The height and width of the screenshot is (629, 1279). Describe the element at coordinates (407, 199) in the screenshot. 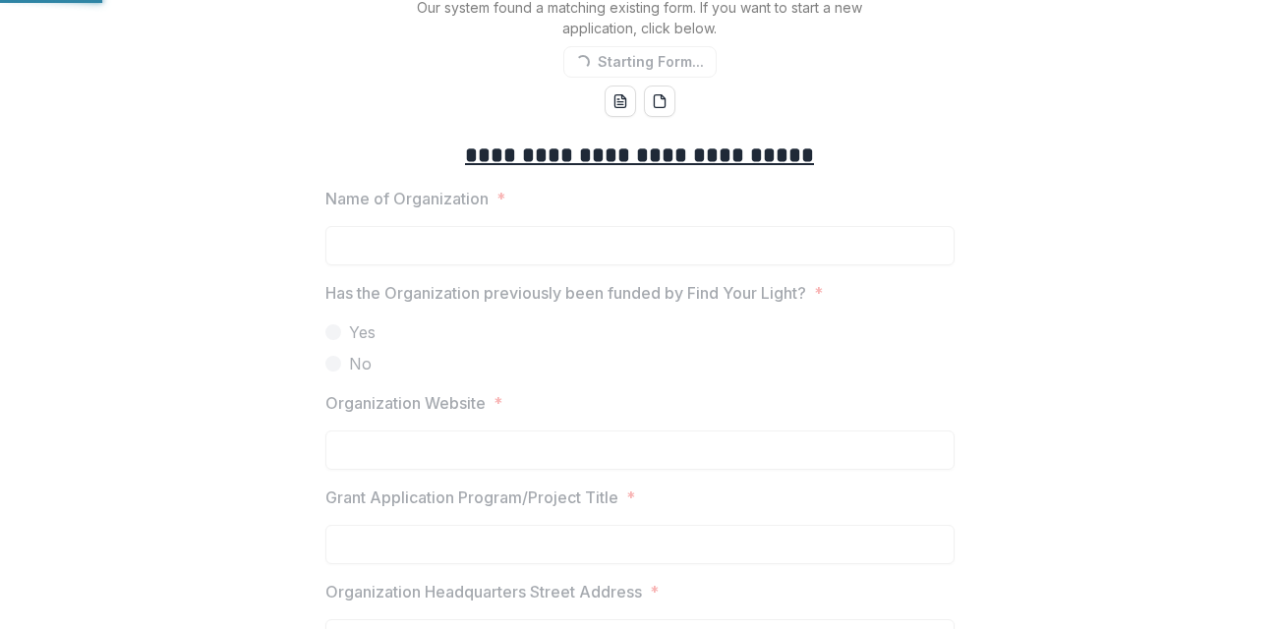

I see `p: Name of Organization` at that location.